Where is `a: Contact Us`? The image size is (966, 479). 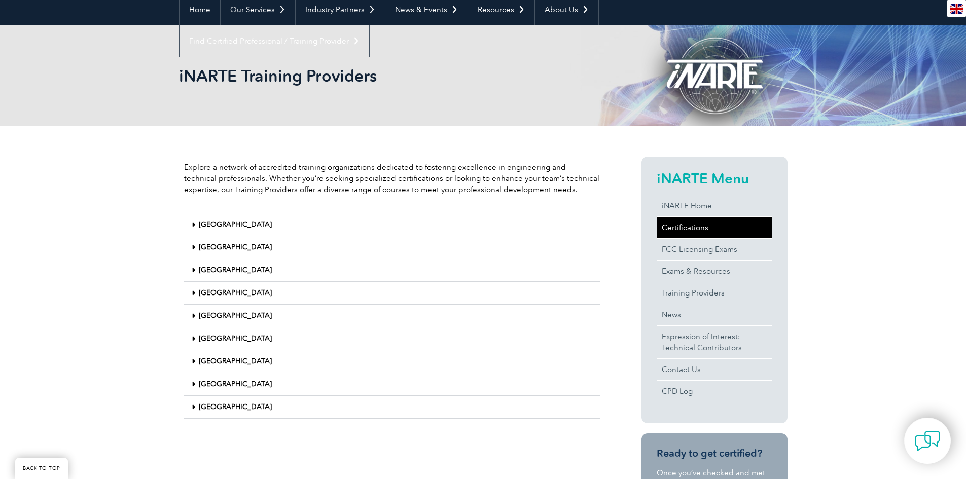 a: Contact Us is located at coordinates (715, 370).